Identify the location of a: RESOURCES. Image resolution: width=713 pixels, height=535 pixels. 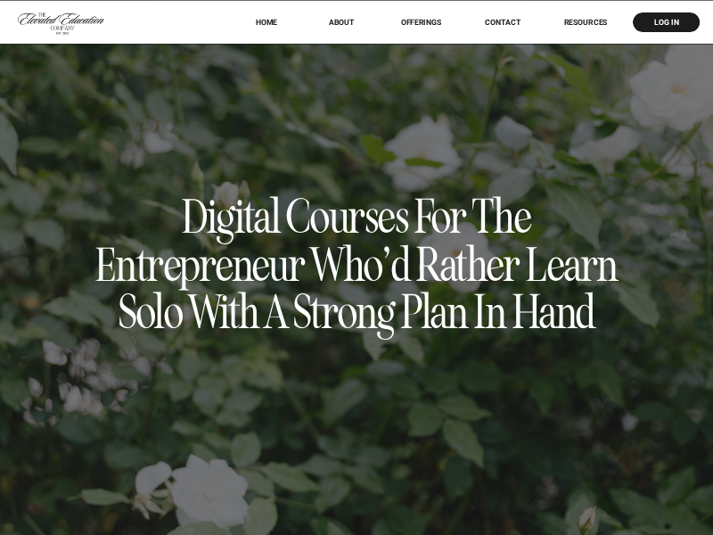
(586, 22).